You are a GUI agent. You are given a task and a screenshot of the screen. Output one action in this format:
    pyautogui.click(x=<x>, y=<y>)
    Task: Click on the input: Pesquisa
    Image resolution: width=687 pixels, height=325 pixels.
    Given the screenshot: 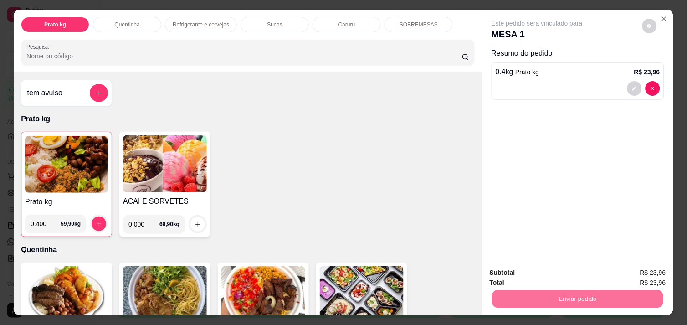 What is the action you would take?
    pyautogui.click(x=244, y=56)
    